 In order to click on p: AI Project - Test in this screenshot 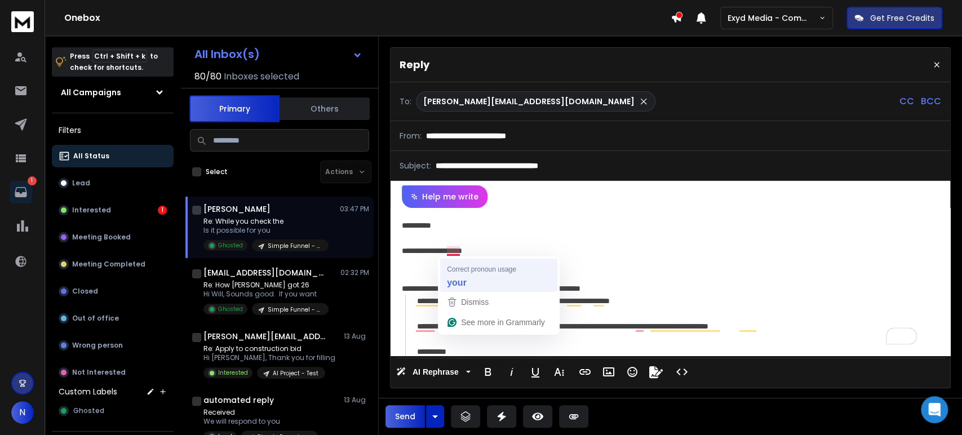, I will do `click(295, 373)`.